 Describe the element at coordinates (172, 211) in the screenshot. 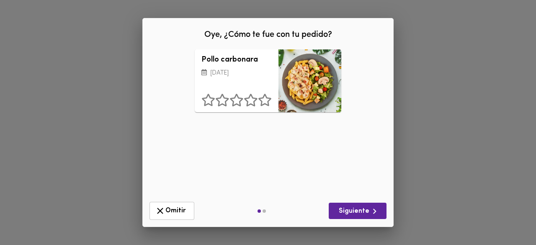

I see `button: Omitir` at that location.